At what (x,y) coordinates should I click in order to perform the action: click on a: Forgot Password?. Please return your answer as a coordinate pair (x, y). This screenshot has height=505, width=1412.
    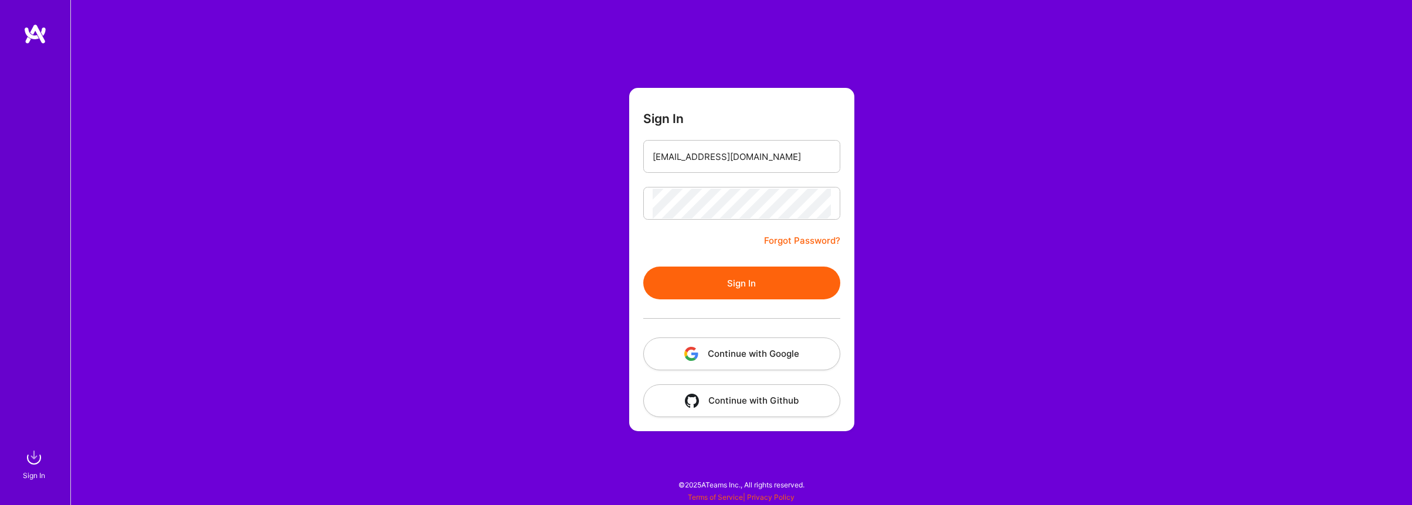
    Looking at the image, I should click on (802, 241).